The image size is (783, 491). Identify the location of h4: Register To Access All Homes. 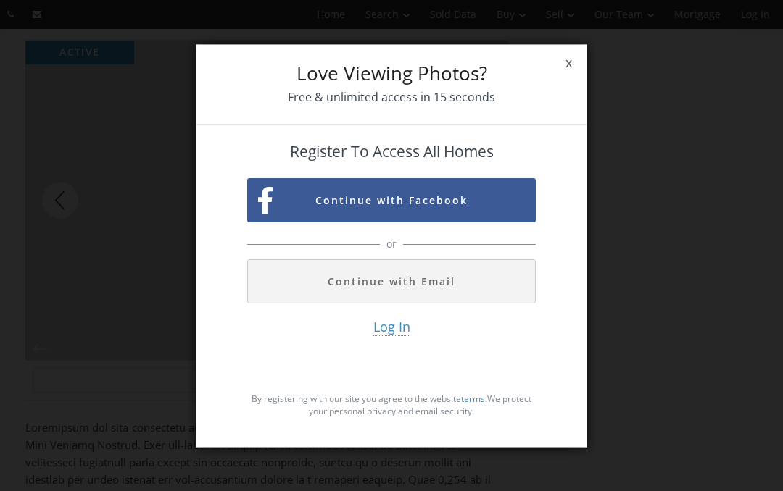
(391, 152).